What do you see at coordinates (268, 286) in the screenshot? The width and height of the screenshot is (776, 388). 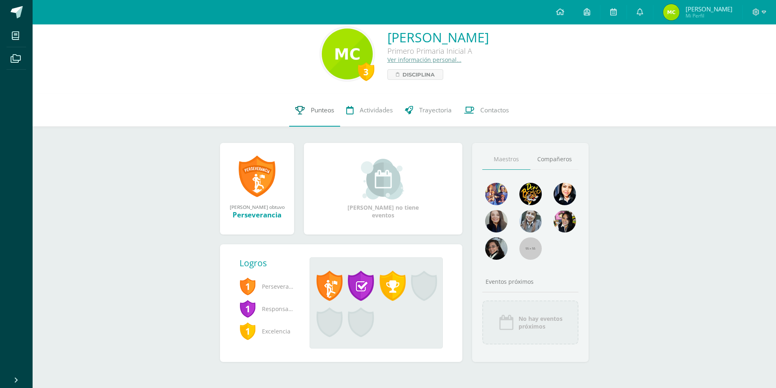 I see `span: Perseverancia` at bounding box center [268, 286].